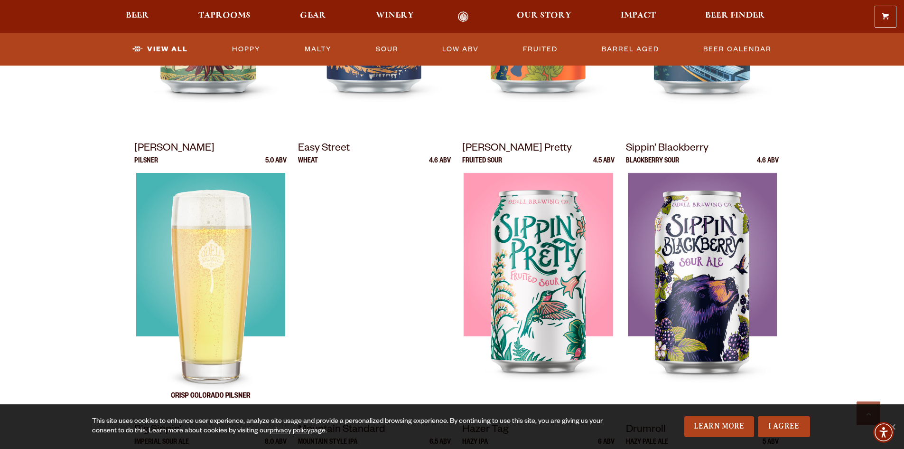 The image size is (904, 449). I want to click on a: Impact, so click(638, 17).